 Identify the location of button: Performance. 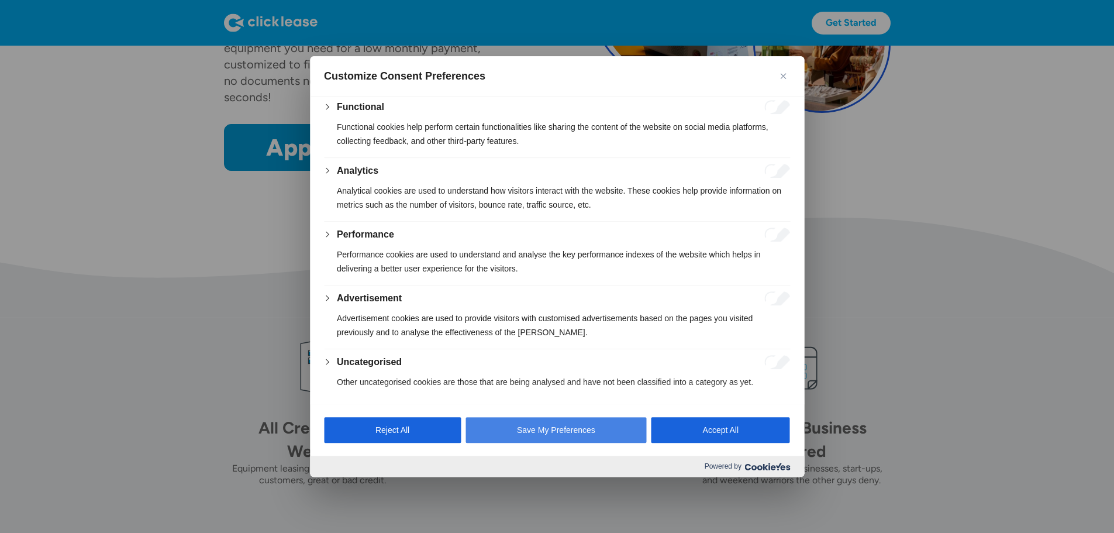
(366, 235).